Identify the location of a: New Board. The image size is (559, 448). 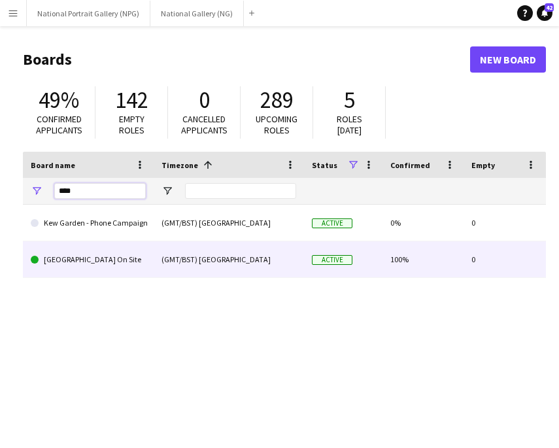
(508, 60).